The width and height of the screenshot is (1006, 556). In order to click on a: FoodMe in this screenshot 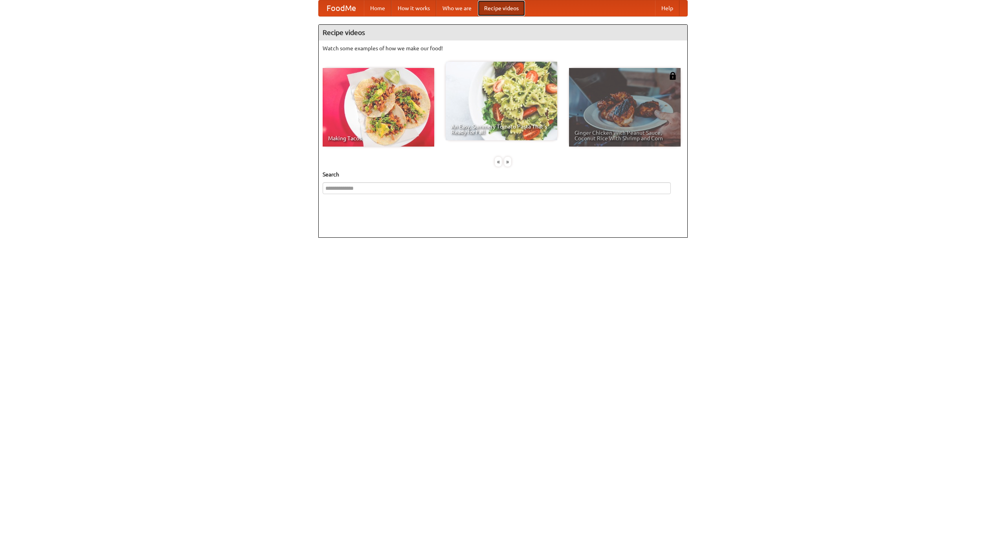, I will do `click(341, 8)`.